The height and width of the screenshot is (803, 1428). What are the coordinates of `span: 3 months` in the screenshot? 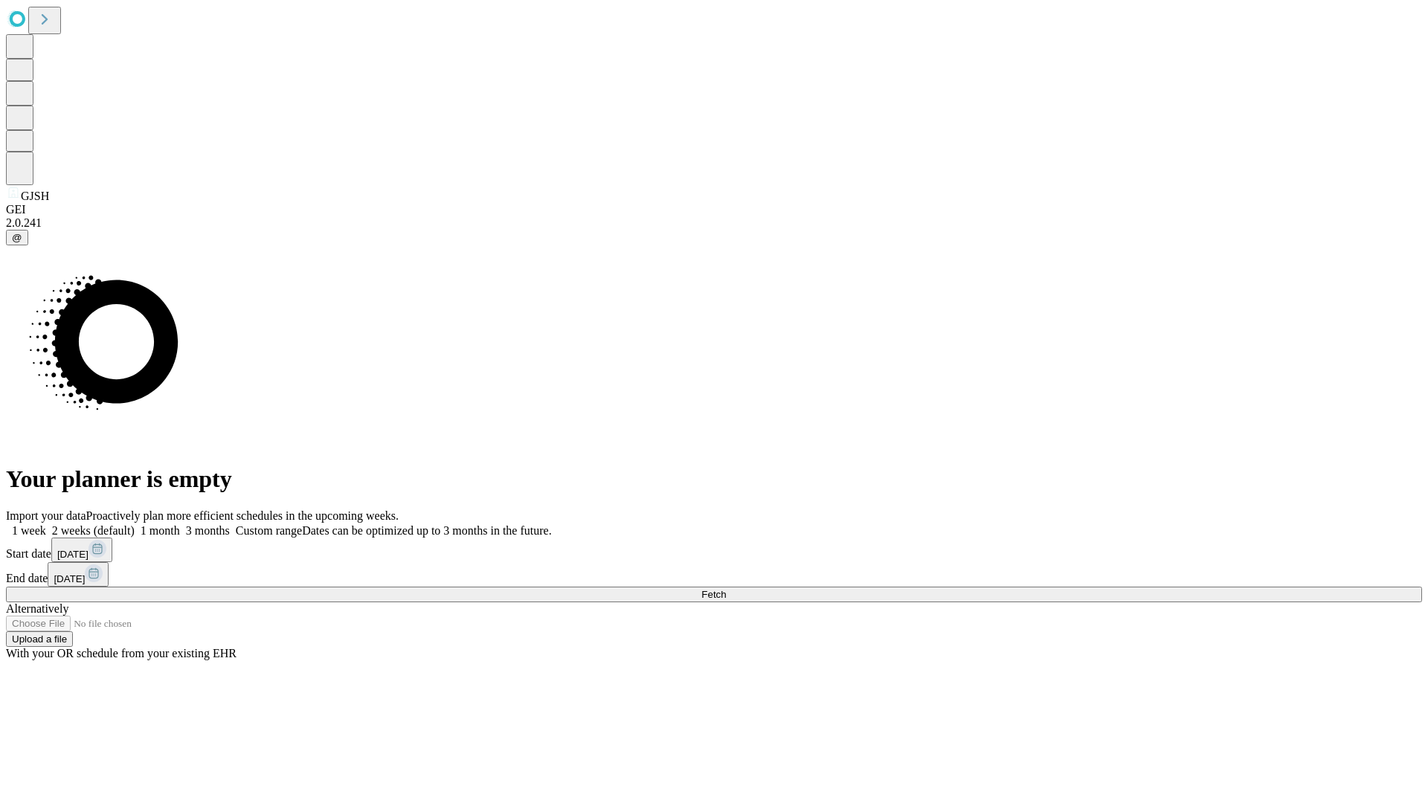 It's located at (207, 530).